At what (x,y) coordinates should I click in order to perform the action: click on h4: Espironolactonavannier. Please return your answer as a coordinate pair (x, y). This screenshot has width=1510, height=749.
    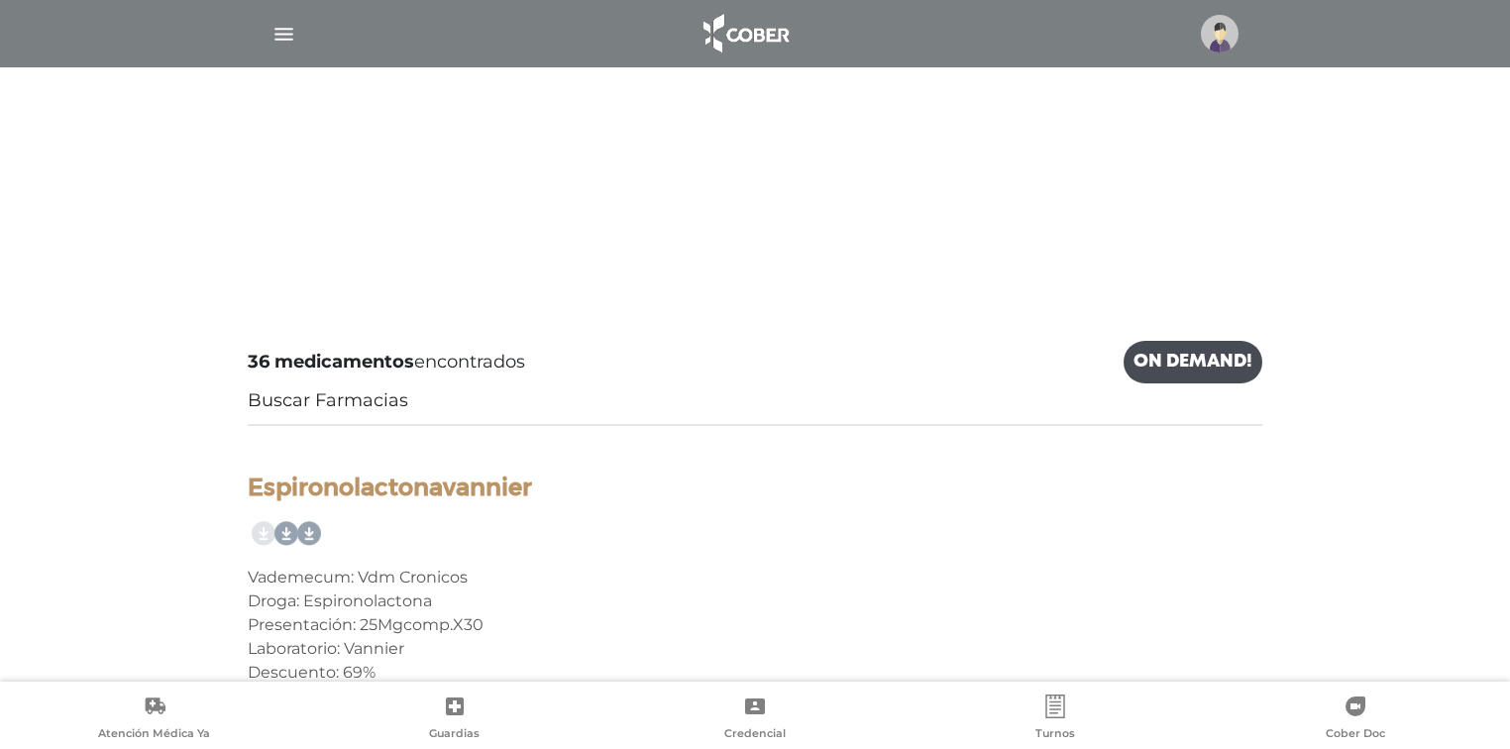
    Looking at the image, I should click on (755, 488).